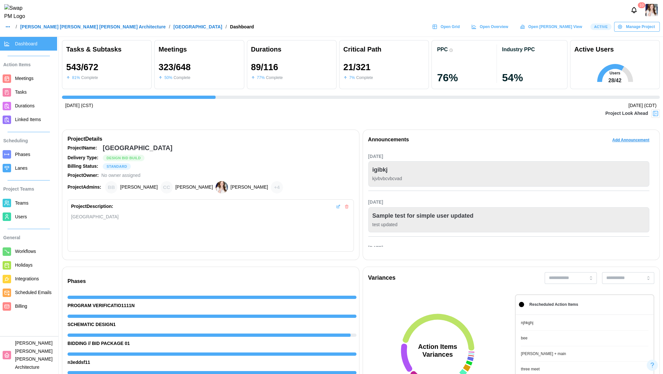 The width and height of the screenshot is (663, 374). Describe the element at coordinates (212, 305) in the screenshot. I see `div: PROGRAM VERIFICATIO1111N` at that location.